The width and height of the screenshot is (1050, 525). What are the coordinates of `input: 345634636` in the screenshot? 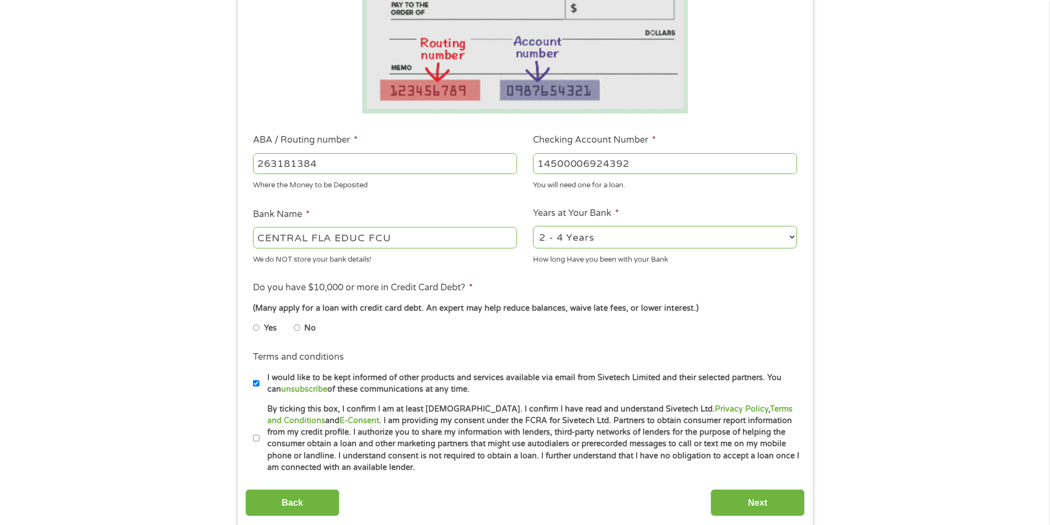 It's located at (665, 164).